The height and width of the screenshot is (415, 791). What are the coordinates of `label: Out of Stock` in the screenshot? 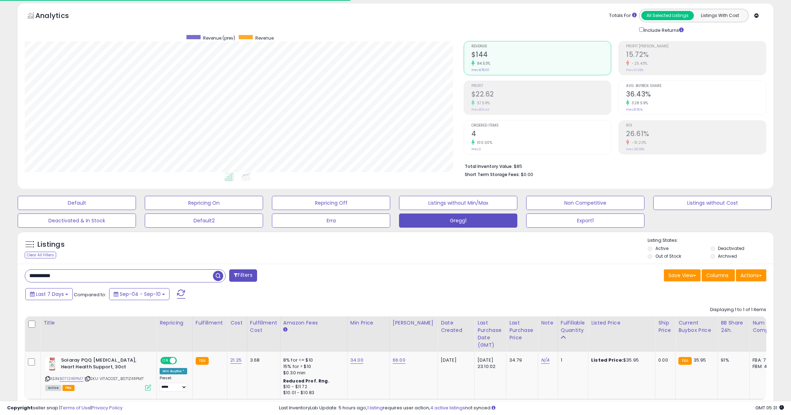 It's located at (668, 256).